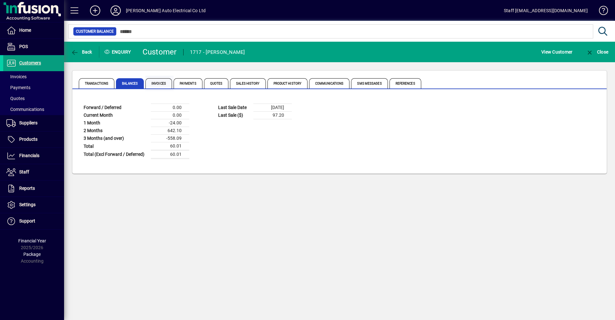  What do you see at coordinates (557, 52) in the screenshot?
I see `span: View Customer` at bounding box center [557, 52].